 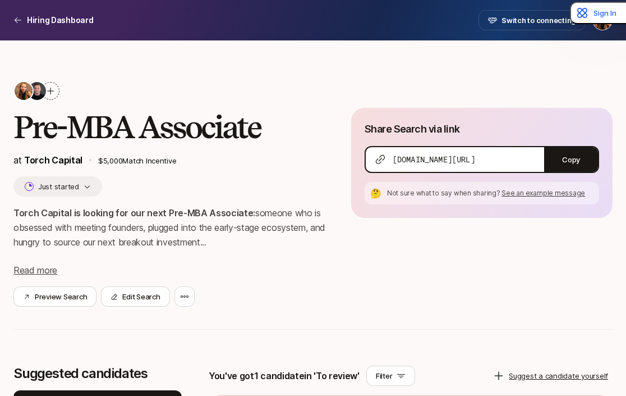 What do you see at coordinates (215, 160) in the screenshot?
I see `p: $5,000 Match Incentive` at bounding box center [215, 160].